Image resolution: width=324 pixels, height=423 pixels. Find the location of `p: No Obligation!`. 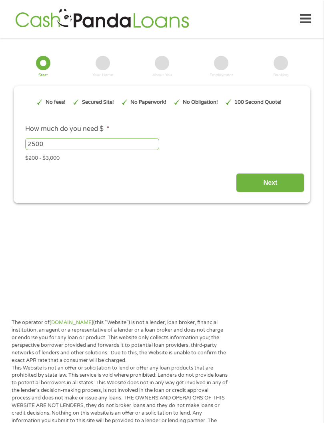

p: No Obligation! is located at coordinates (200, 102).